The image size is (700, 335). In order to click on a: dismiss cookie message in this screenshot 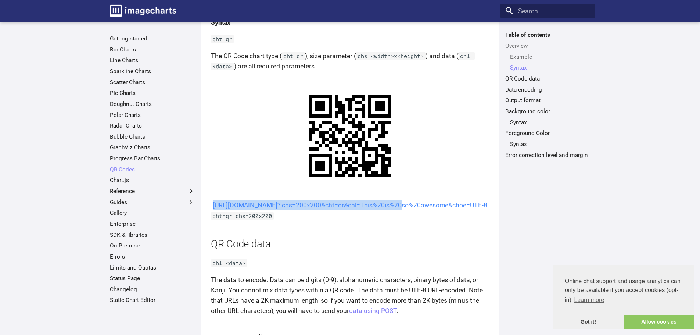, I will do `click(589, 322)`.